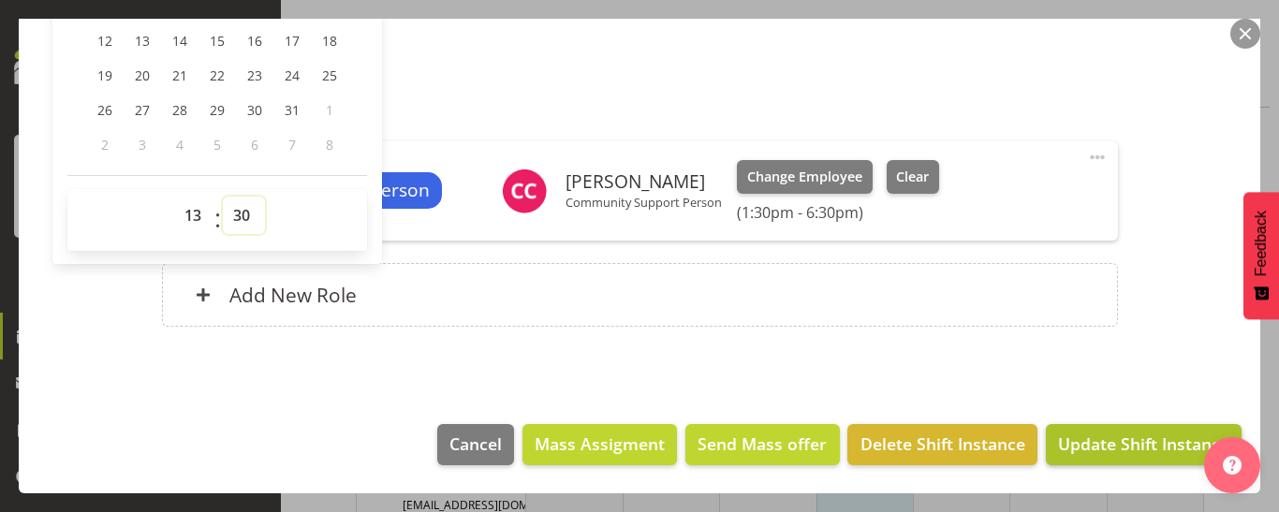  What do you see at coordinates (105, 75) in the screenshot?
I see `a: 19` at bounding box center [105, 75].